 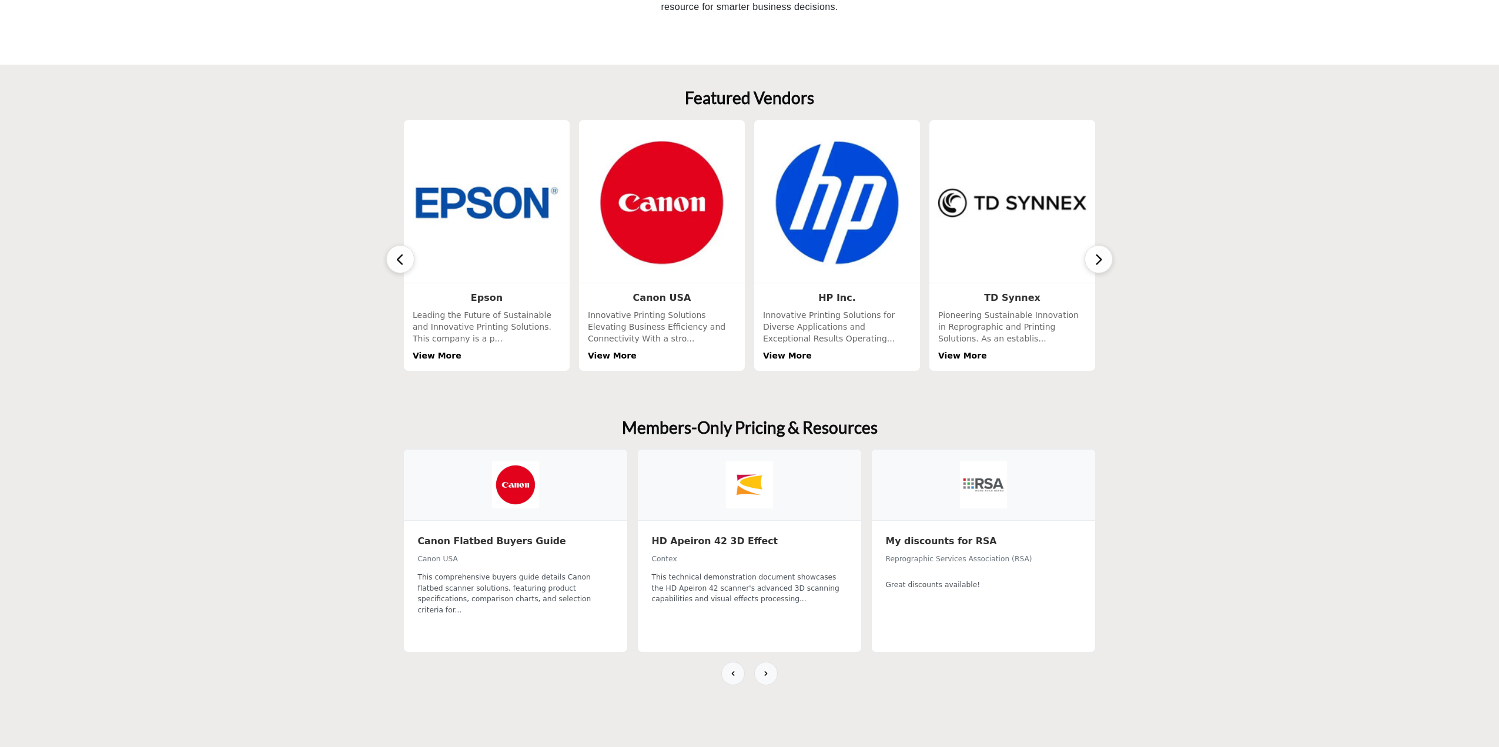 What do you see at coordinates (984, 544) in the screenshot?
I see `a: My discounts for RSA` at bounding box center [984, 544].